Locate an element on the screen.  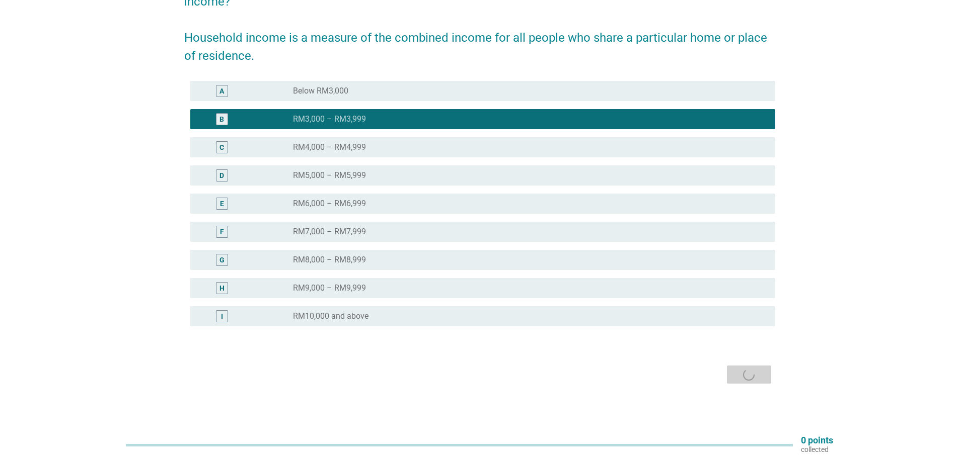
label: RM10,000 and above is located at coordinates (331, 317).